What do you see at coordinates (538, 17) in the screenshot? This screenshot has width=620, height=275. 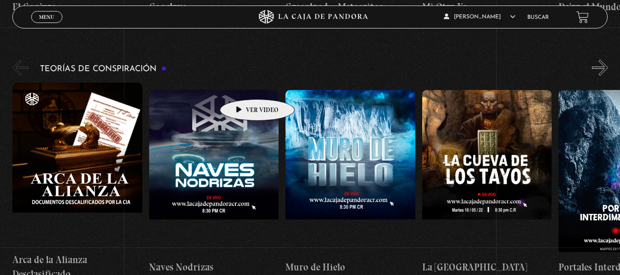 I see `a: Buscar` at bounding box center [538, 17].